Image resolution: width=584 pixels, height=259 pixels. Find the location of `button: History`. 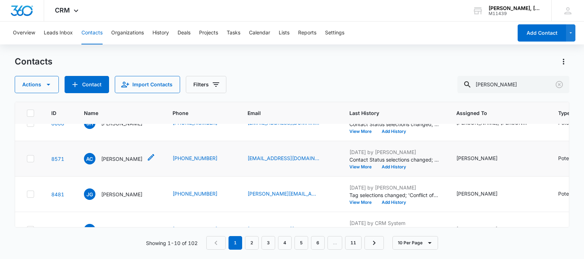

button: History is located at coordinates (161, 33).